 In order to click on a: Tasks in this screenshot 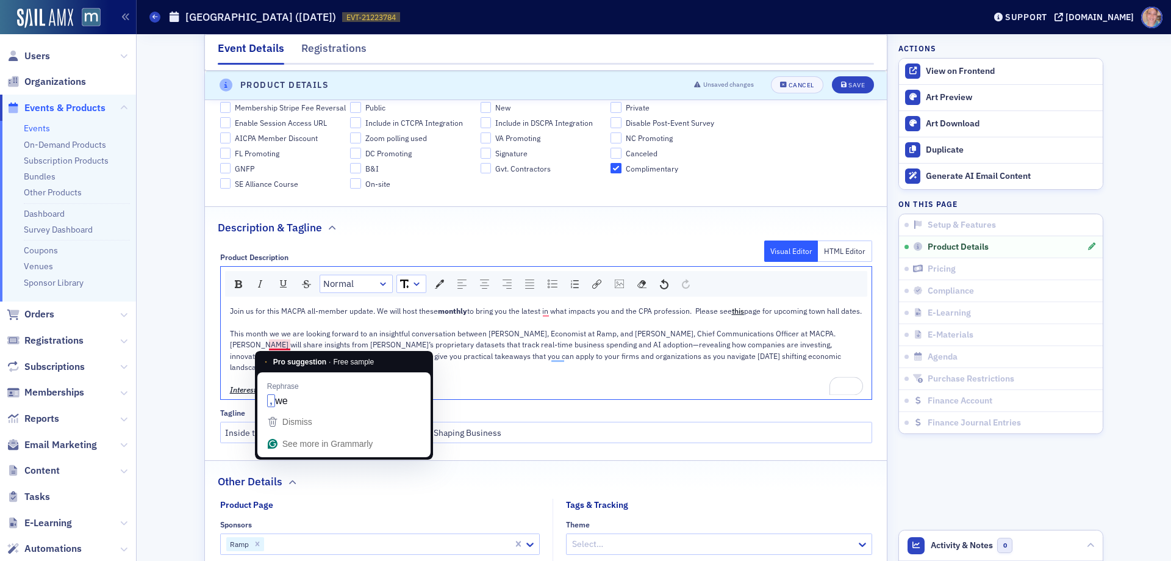, I will do `click(28, 497)`.